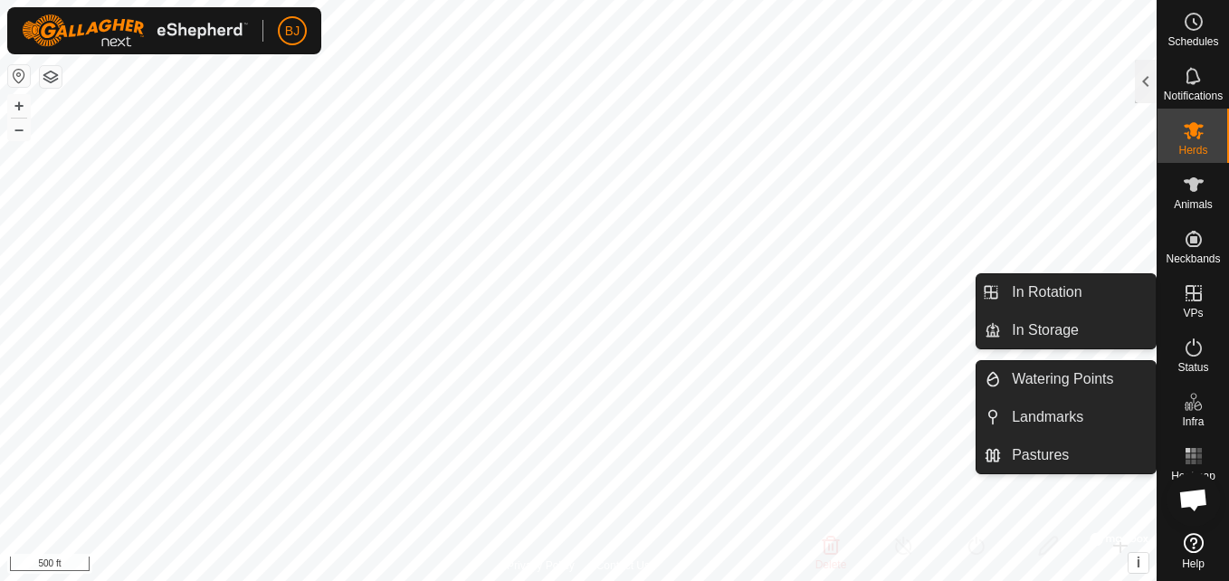  What do you see at coordinates (1193, 551) in the screenshot?
I see `a: Help` at bounding box center [1193, 551].